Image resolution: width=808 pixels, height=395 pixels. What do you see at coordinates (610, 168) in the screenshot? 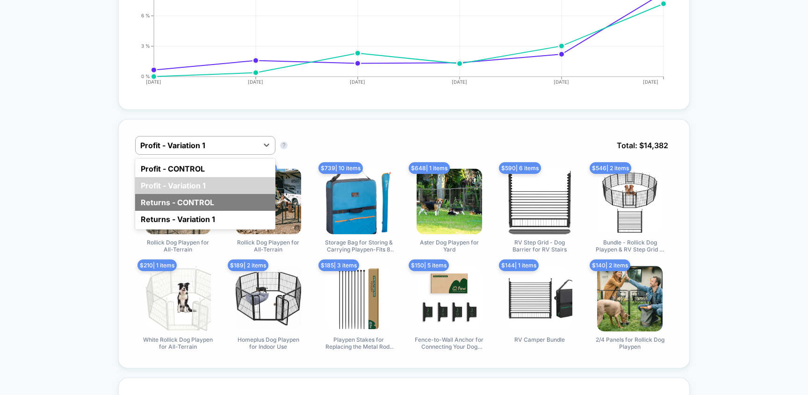
I see `span: $ 546 | 2 items` at bounding box center [610, 168].